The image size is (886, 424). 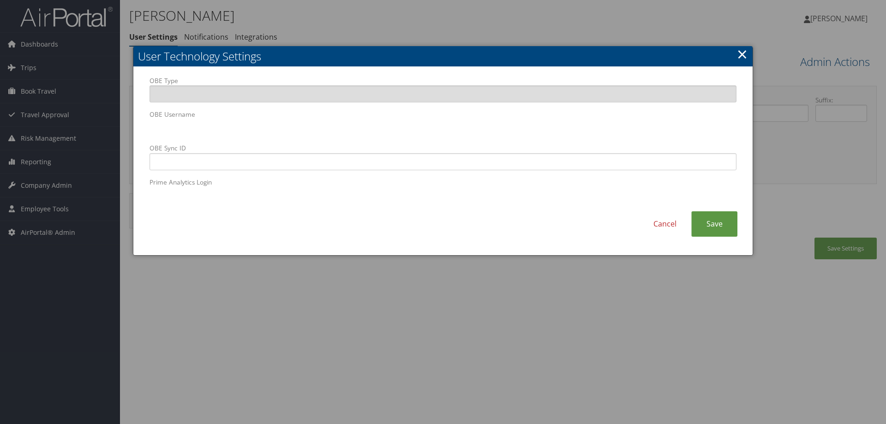 I want to click on h2: User Technology Settings, so click(x=443, y=56).